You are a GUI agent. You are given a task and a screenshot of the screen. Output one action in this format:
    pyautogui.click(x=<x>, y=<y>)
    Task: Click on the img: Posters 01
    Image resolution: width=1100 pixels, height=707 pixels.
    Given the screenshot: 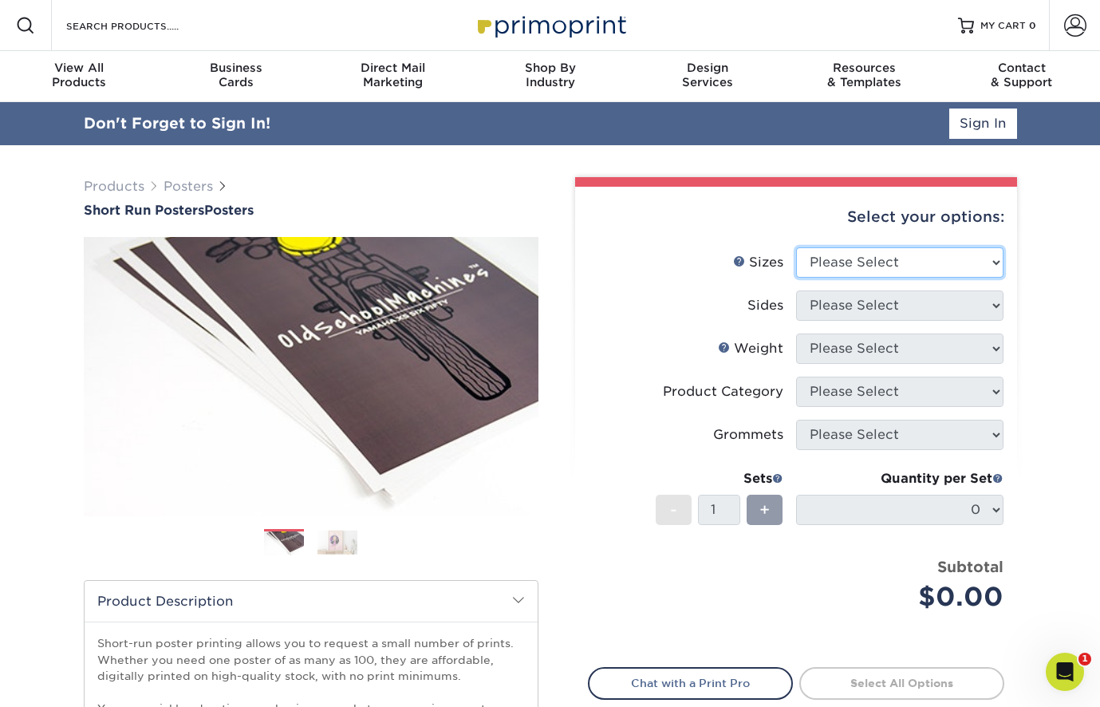 What is the action you would take?
    pyautogui.click(x=284, y=543)
    